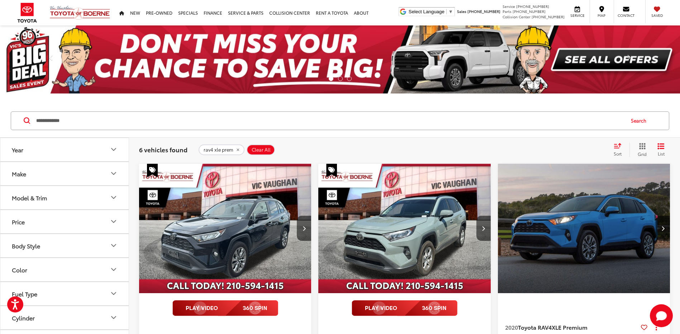 Image resolution: width=680 pixels, height=334 pixels. What do you see at coordinates (640, 121) in the screenshot?
I see `button: Search` at bounding box center [640, 121].